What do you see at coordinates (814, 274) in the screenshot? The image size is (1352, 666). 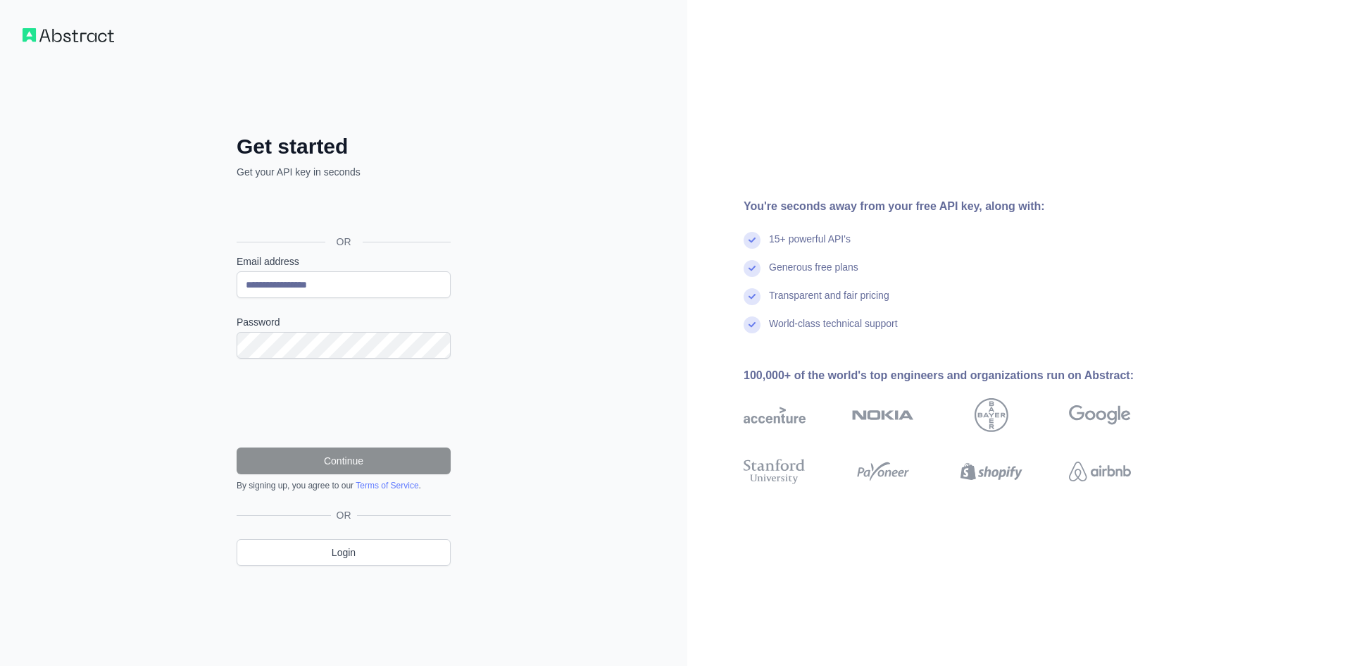 I see `div: Generous free plans` at bounding box center [814, 274].